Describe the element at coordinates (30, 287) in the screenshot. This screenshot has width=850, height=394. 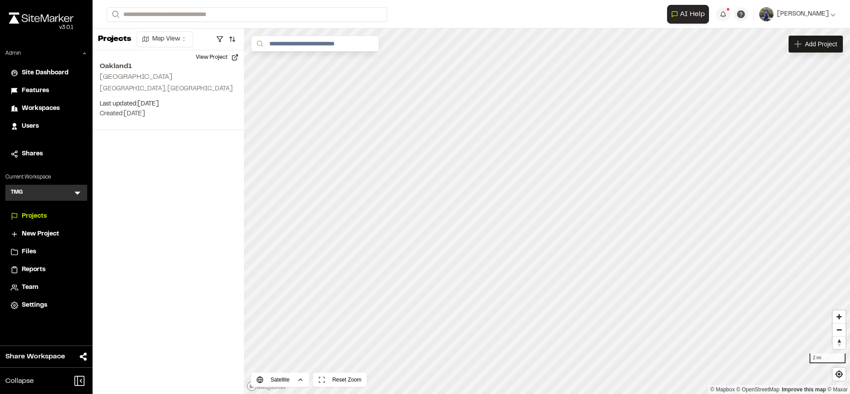
I see `span: Team` at that location.